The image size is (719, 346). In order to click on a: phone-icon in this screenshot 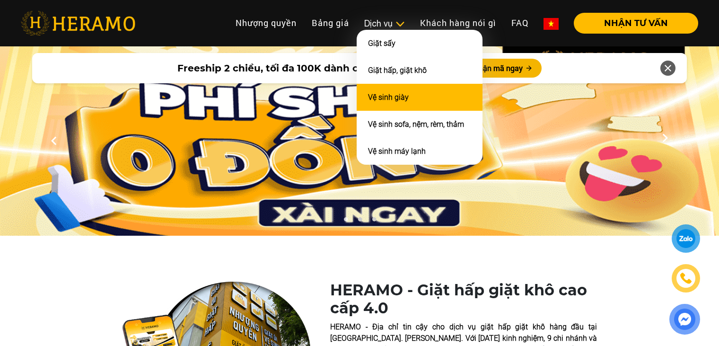, I will do `click(686, 278)`.